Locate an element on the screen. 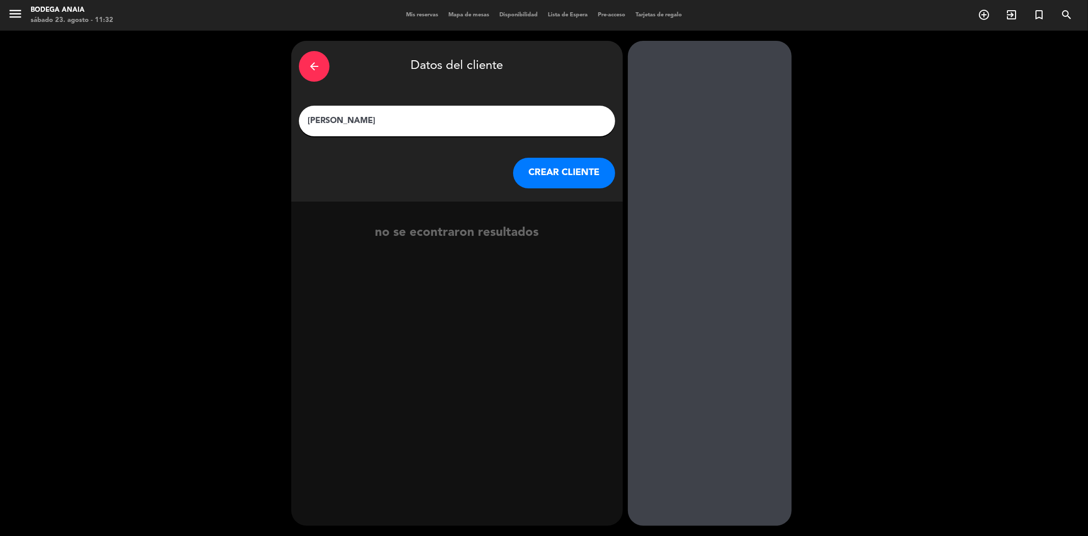 This screenshot has height=536, width=1088. i: exit_to_app is located at coordinates (1011, 15).